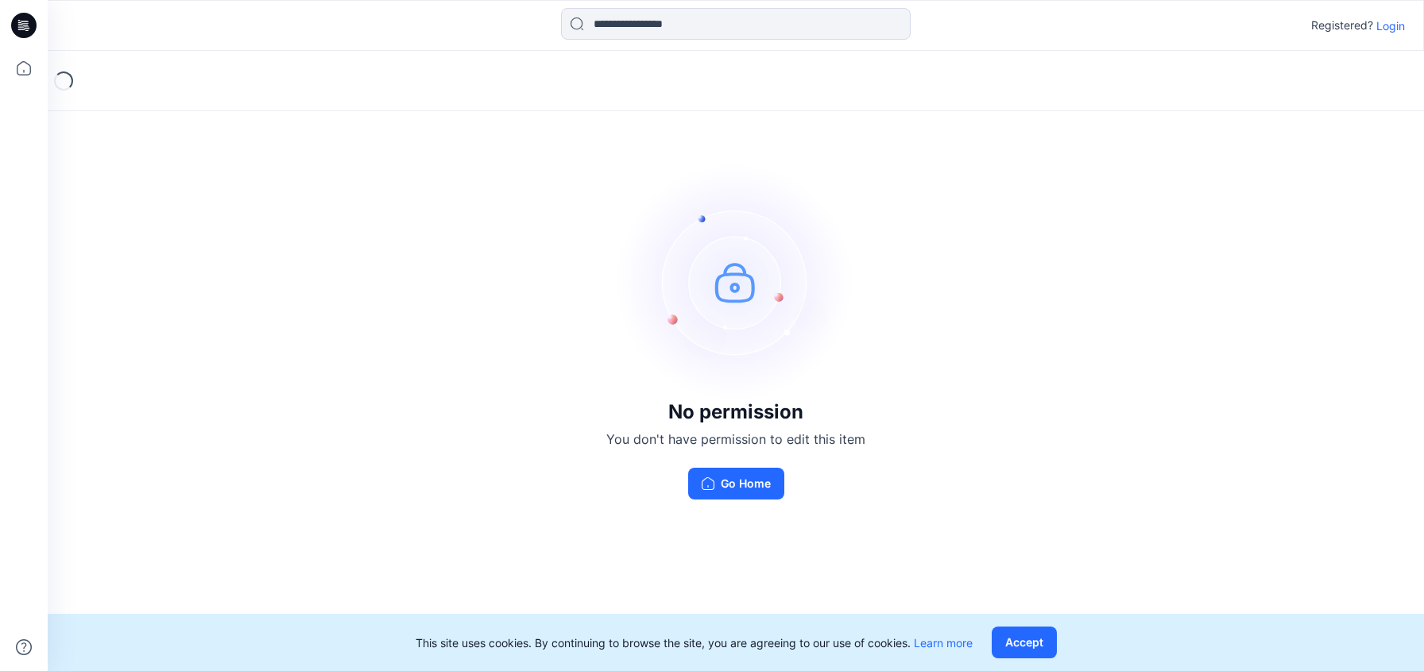 Image resolution: width=1424 pixels, height=671 pixels. What do you see at coordinates (736, 412) in the screenshot?
I see `h3: No permission` at bounding box center [736, 412].